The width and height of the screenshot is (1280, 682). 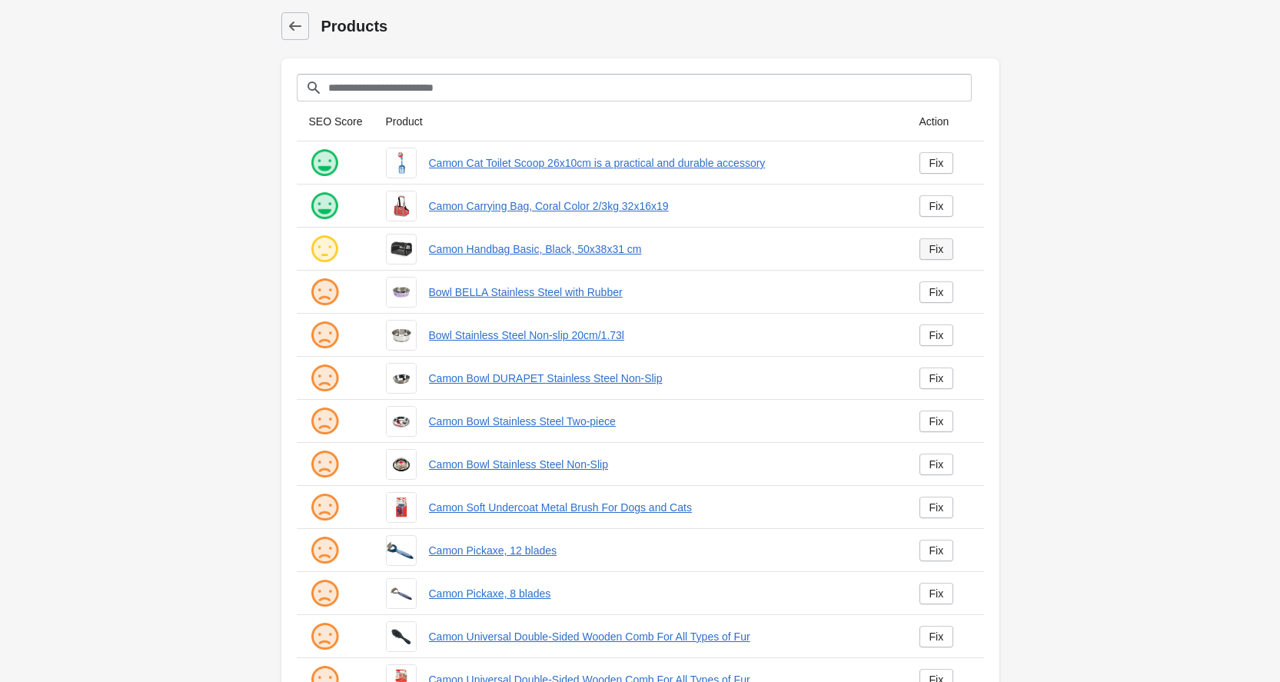 What do you see at coordinates (660, 26) in the screenshot?
I see `h1: Products` at bounding box center [660, 26].